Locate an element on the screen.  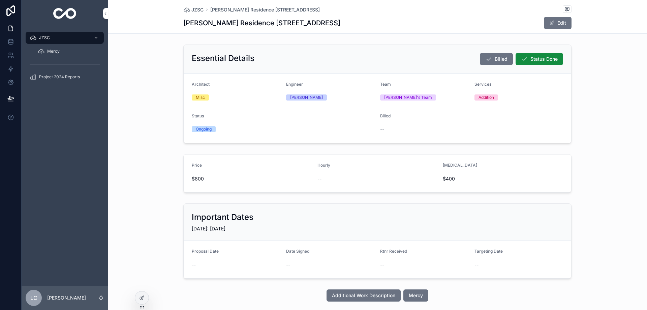
img: App logo is located at coordinates (65, 13).